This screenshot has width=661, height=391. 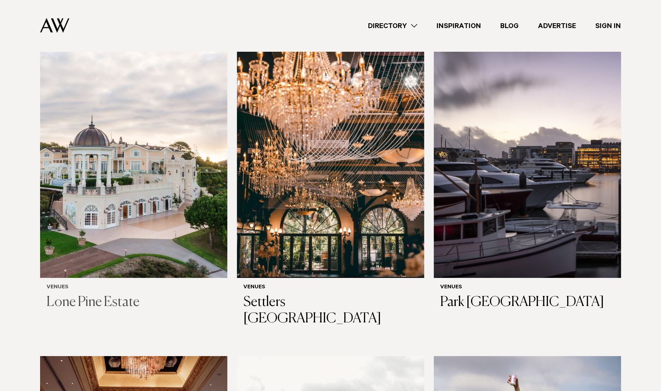 What do you see at coordinates (133, 302) in the screenshot?
I see `h3: Lone Pine Estate` at bounding box center [133, 302].